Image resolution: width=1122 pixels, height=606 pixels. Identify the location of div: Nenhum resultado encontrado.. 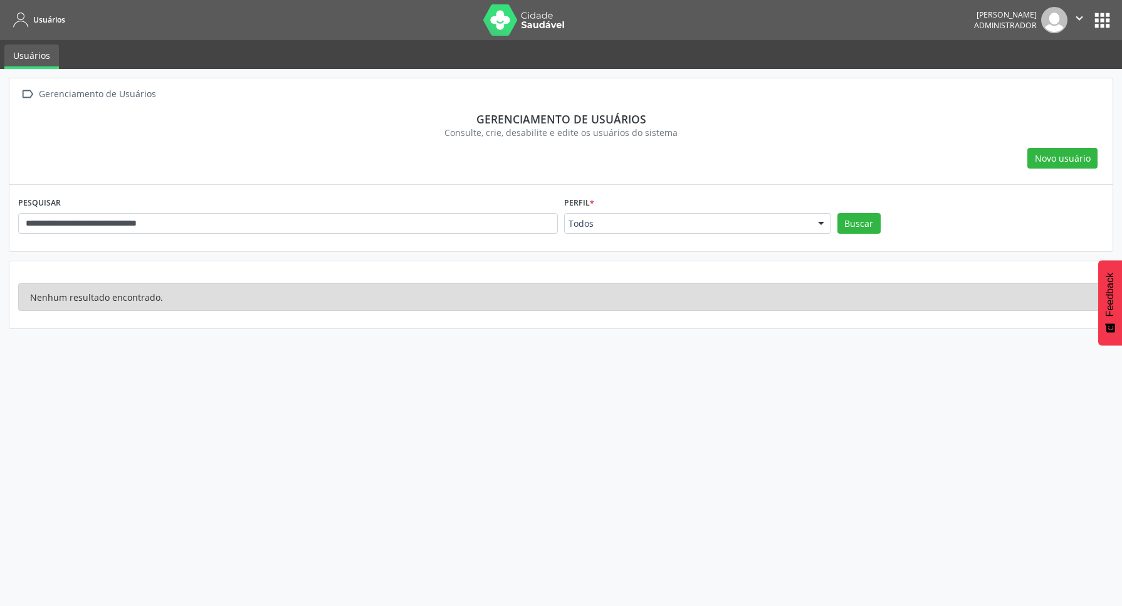
(561, 297).